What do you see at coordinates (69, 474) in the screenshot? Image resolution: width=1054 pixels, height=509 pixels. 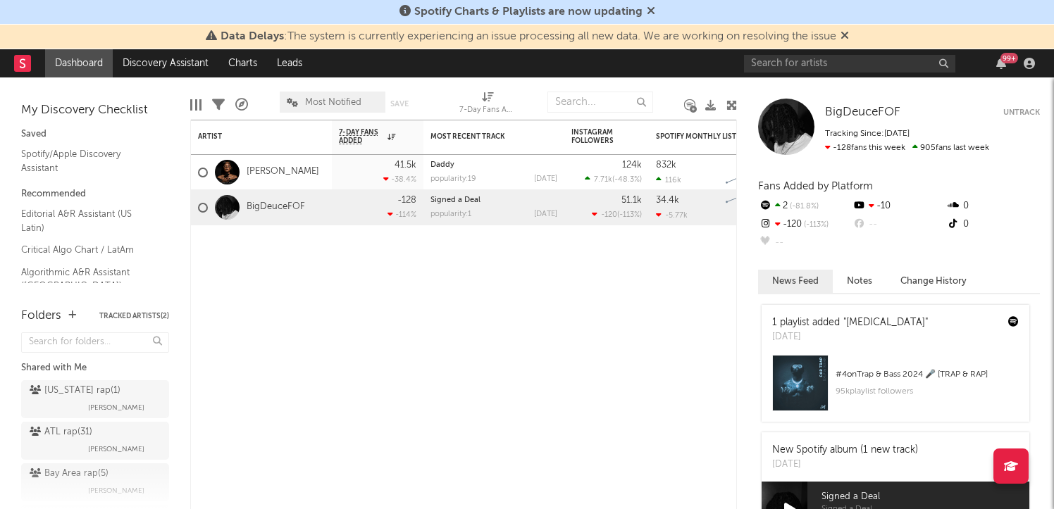 I see `div: Bay Area rap ( 5 )` at bounding box center [69, 474].